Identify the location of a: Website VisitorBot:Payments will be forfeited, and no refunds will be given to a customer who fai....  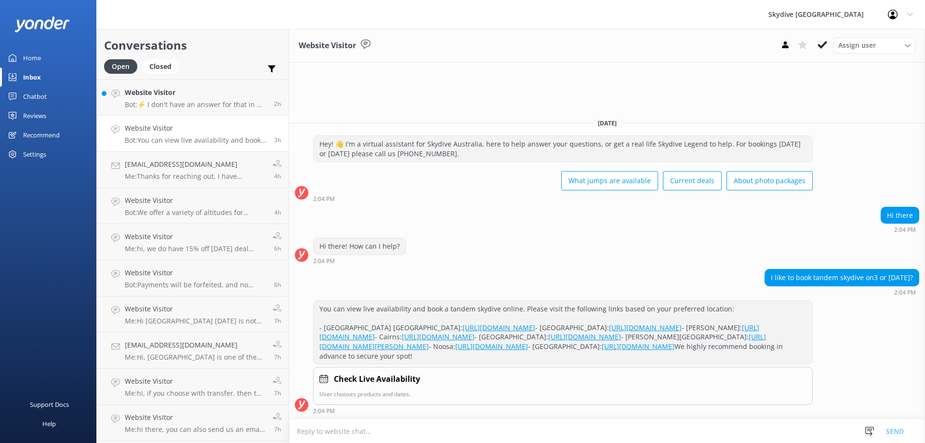
(193, 278).